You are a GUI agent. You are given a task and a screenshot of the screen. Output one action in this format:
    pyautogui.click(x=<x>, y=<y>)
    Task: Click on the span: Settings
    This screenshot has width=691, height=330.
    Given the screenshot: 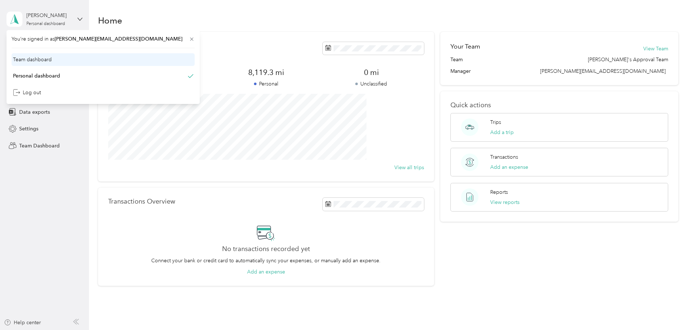 What is the action you would take?
    pyautogui.click(x=29, y=129)
    